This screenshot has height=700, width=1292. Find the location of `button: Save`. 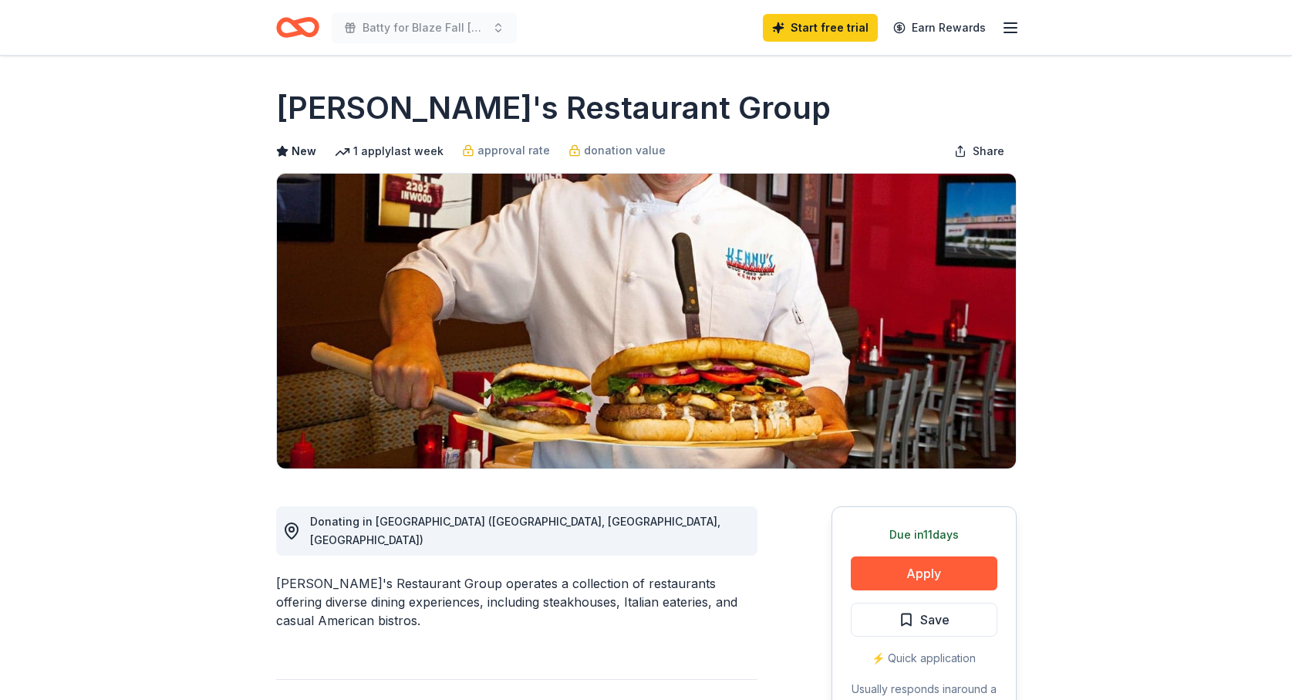

button: Save is located at coordinates (924, 619).